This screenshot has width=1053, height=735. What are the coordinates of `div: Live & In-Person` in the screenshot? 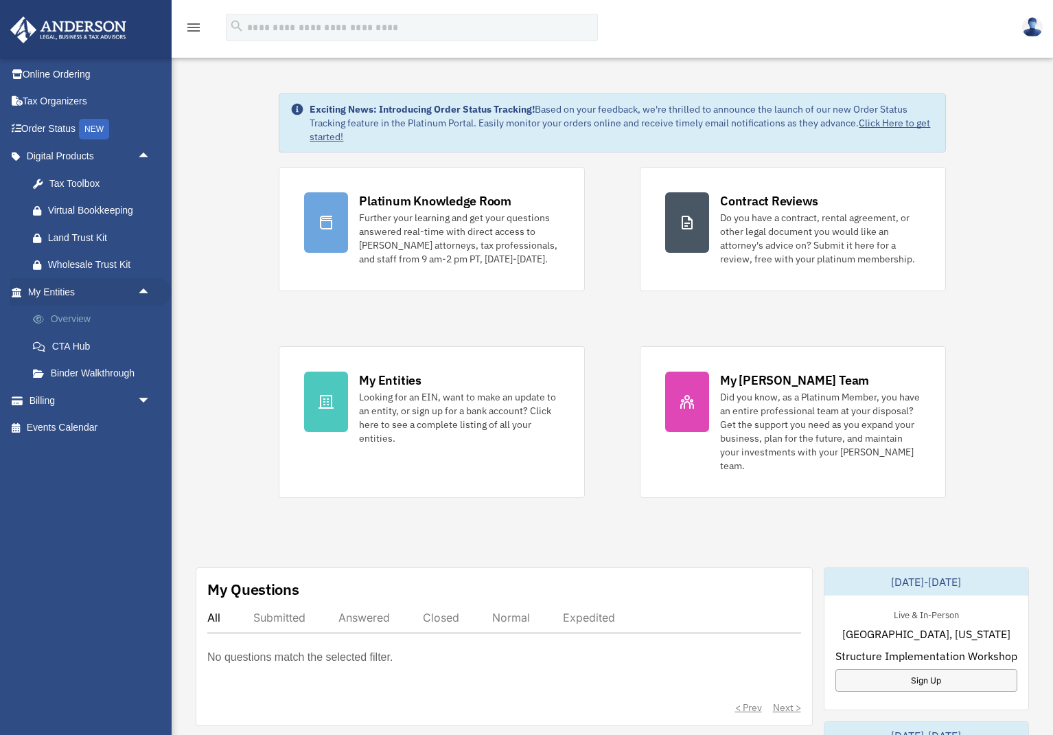 It's located at (926, 613).